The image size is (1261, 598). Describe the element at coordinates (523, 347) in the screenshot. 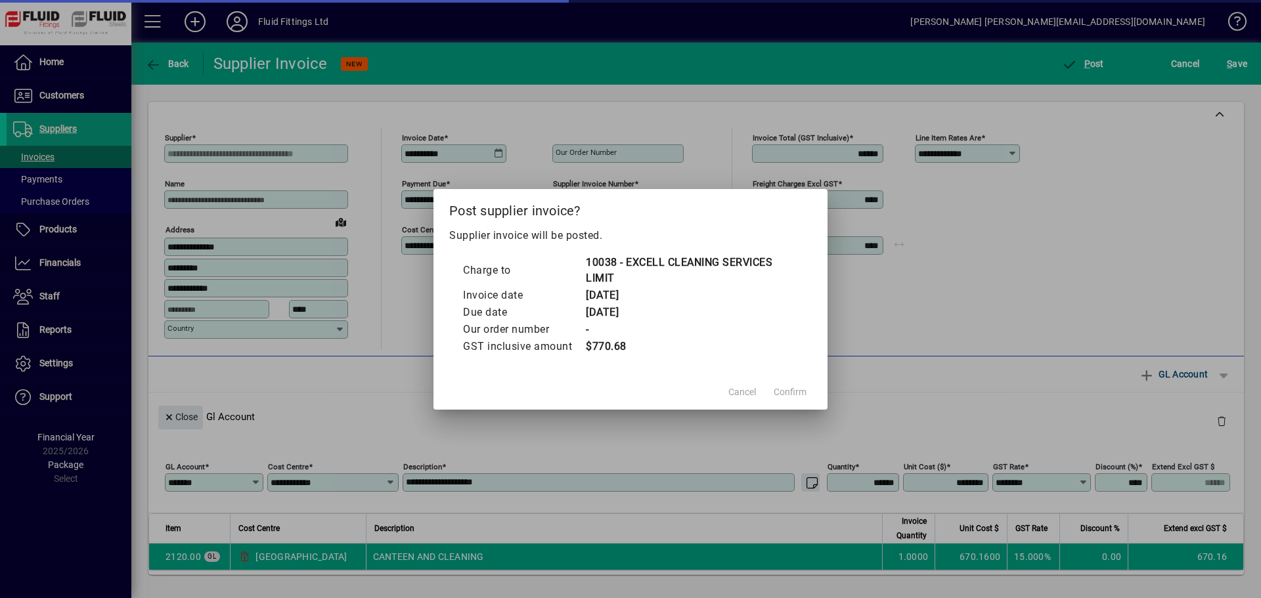

I see `td: GST inclusive amount` at that location.